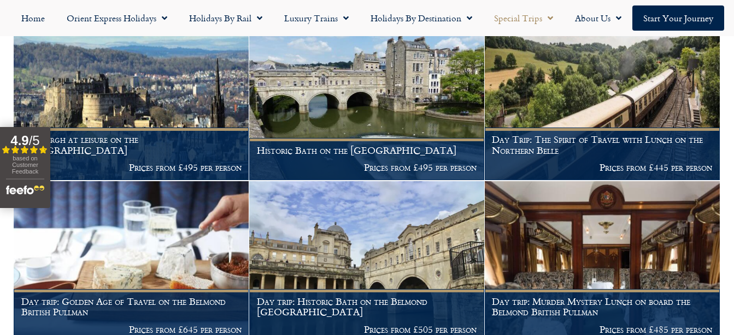  Describe the element at coordinates (602, 144) in the screenshot. I see `h1: Day Trip: The Spirit of Travel with Lunch on the Northern Belle` at that location.